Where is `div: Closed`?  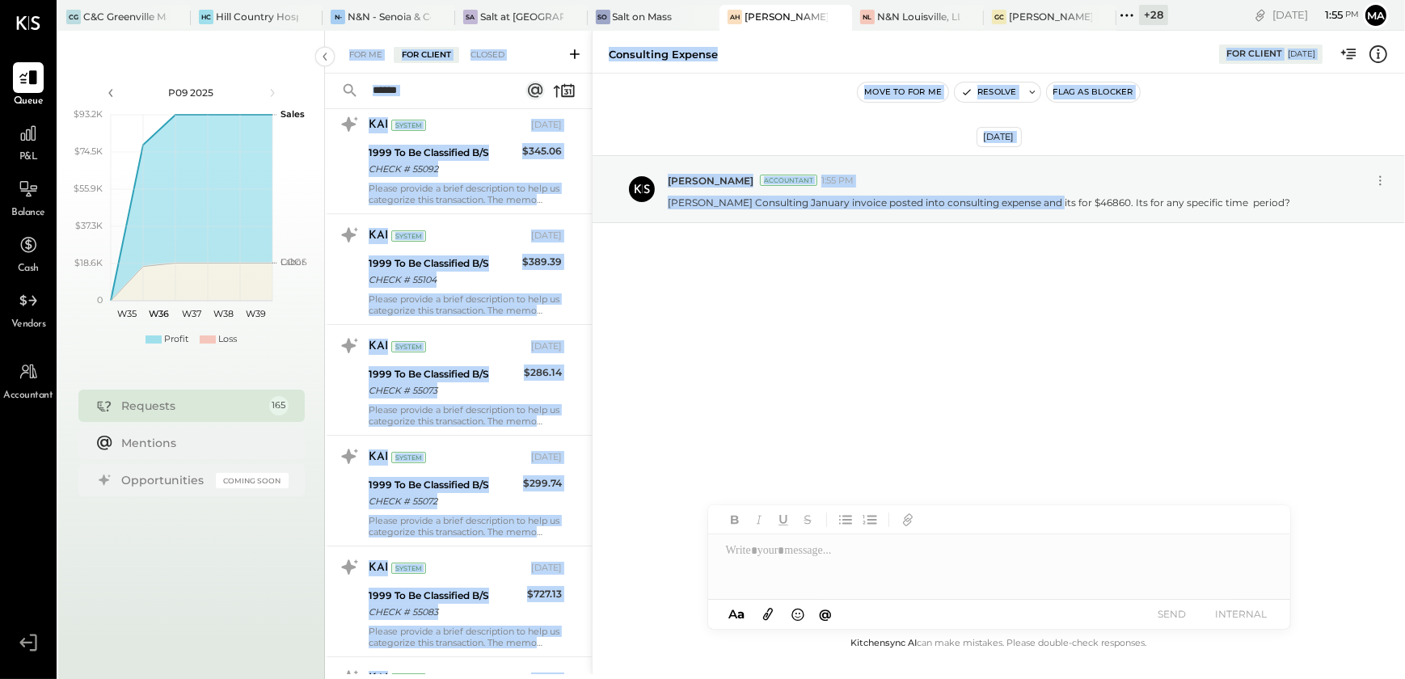 div: Closed is located at coordinates (488, 55).